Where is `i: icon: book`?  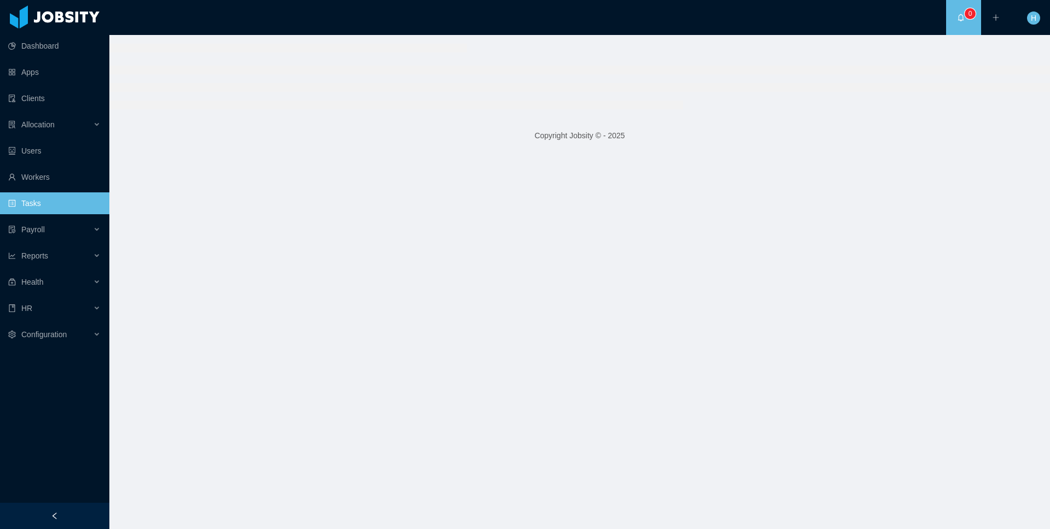
i: icon: book is located at coordinates (12, 308).